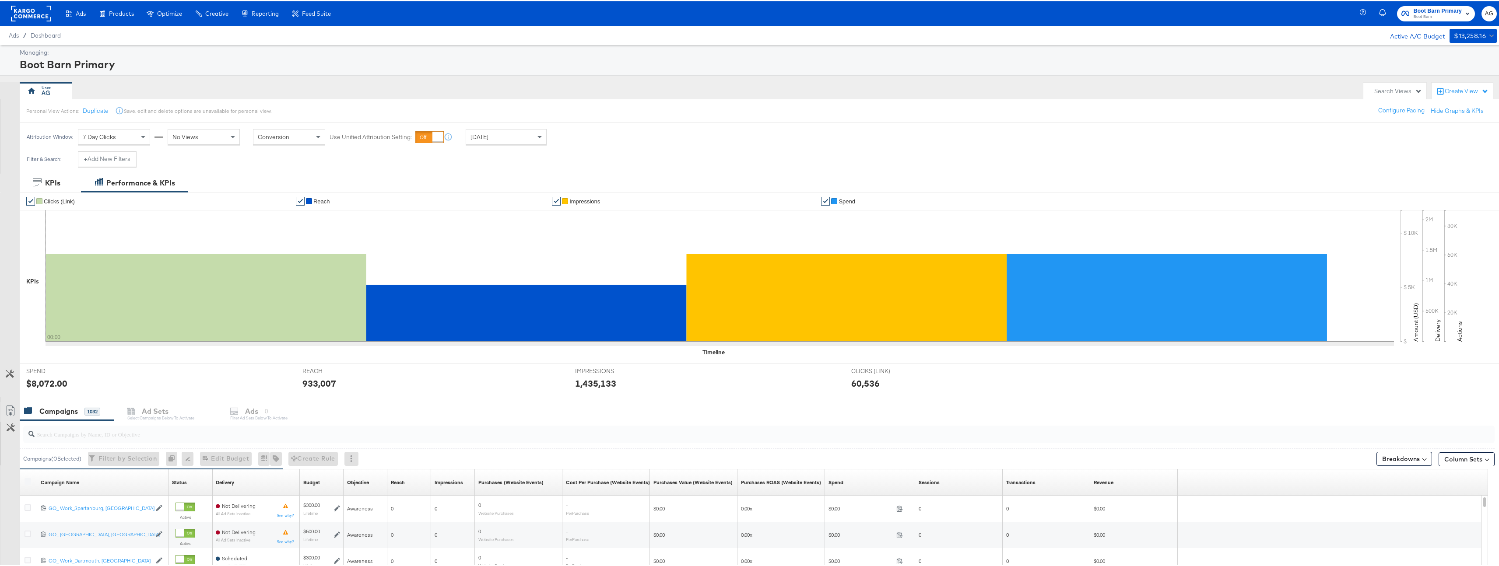 The image size is (1499, 566). Describe the element at coordinates (358, 481) in the screenshot. I see `a: Your campaign's objective.` at that location.